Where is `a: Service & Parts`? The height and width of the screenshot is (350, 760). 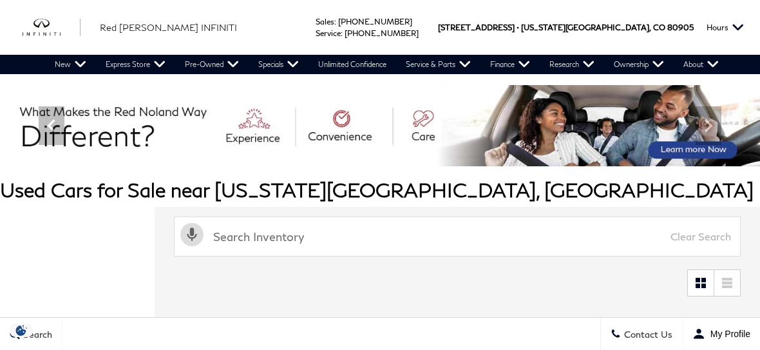 a: Service & Parts is located at coordinates (438, 64).